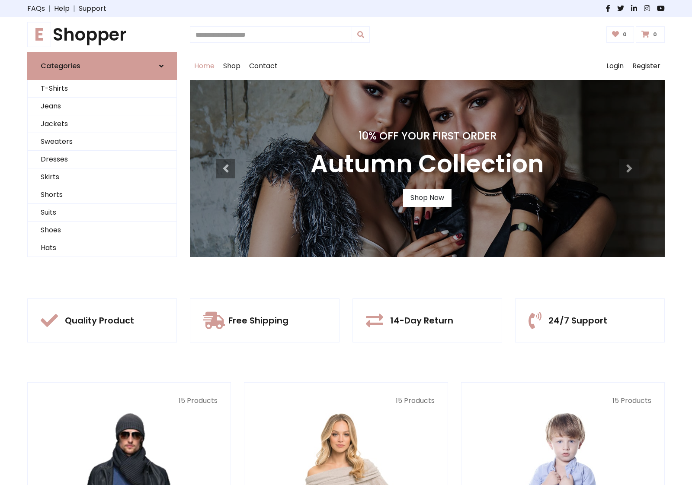 This screenshot has height=485, width=692. What do you see at coordinates (102, 248) in the screenshot?
I see `a: Hats` at bounding box center [102, 248].